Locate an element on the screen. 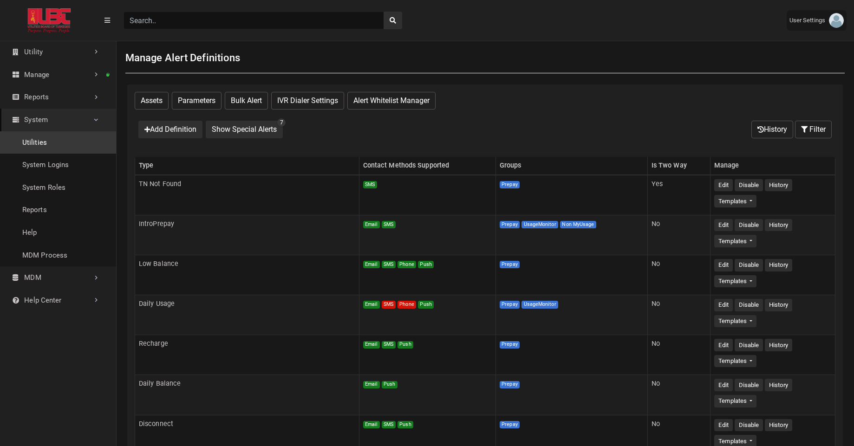 This screenshot has height=446, width=854. td: TN Not Found is located at coordinates (247, 195).